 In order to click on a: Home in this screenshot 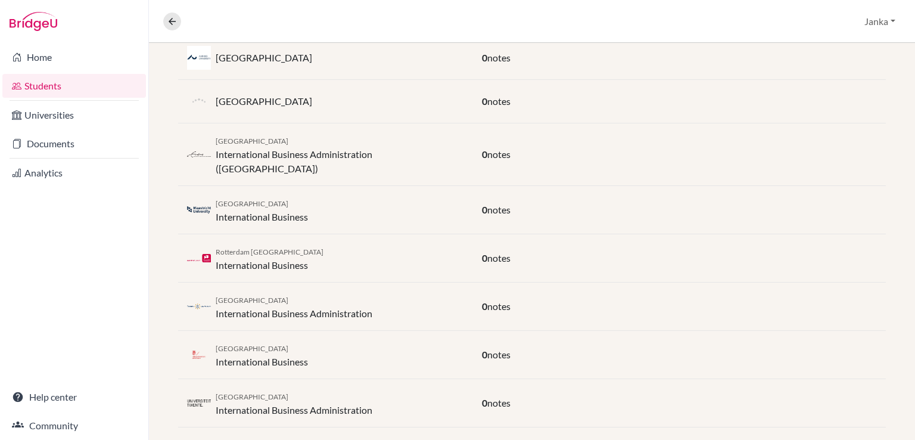, I will do `click(74, 57)`.